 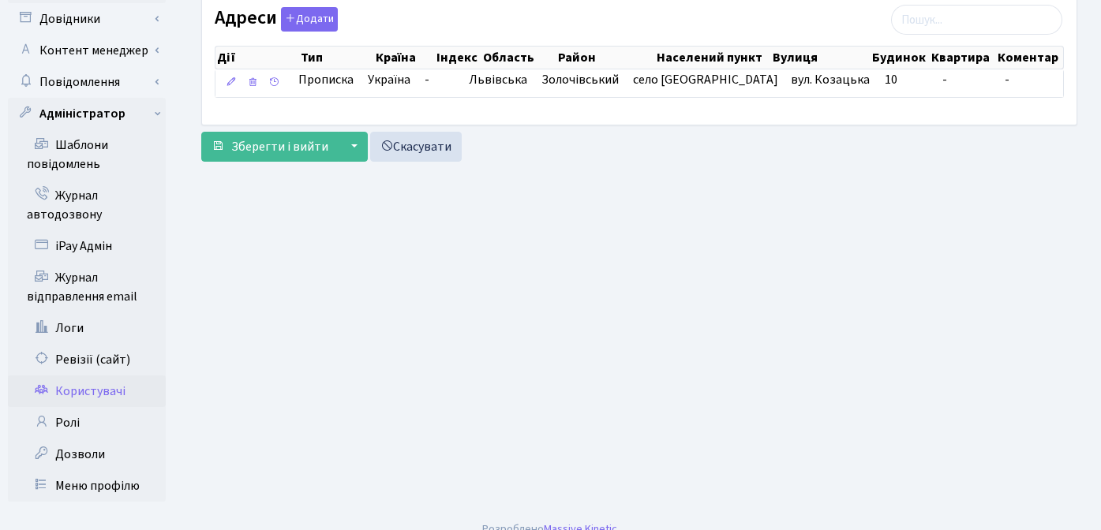 I want to click on th: Країна, so click(x=405, y=58).